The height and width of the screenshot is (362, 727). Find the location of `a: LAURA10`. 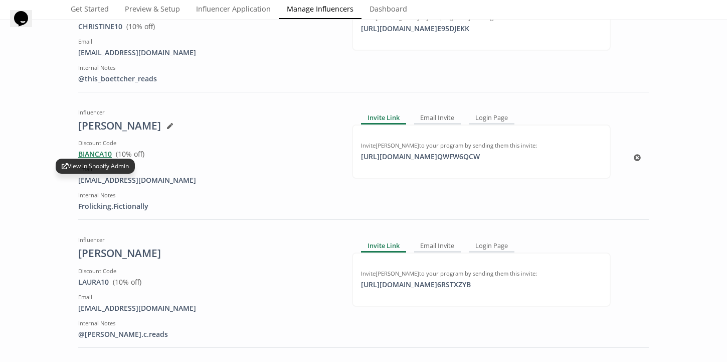

a: LAURA10 is located at coordinates (93, 281).